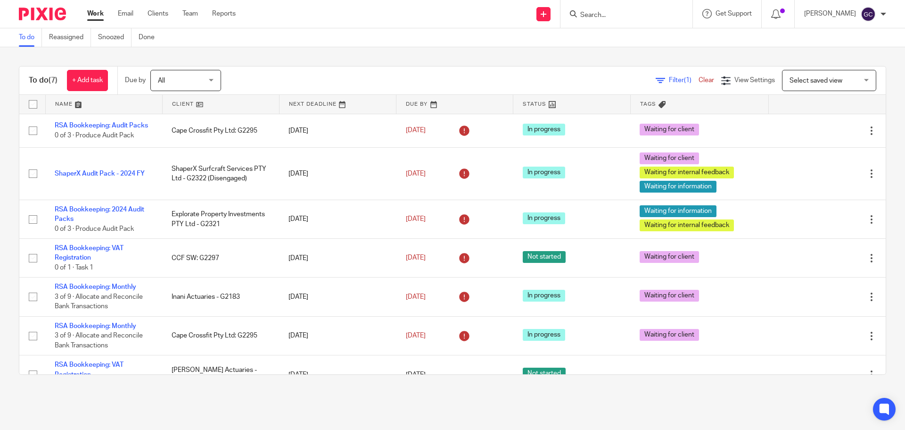  Describe the element at coordinates (101, 125) in the screenshot. I see `a: RSA Bookkeeping: Audit Packs` at that location.